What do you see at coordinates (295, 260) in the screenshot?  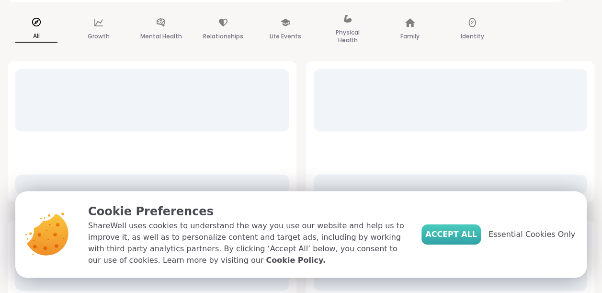 I see `a: Cookie Policy.` at bounding box center [295, 260].